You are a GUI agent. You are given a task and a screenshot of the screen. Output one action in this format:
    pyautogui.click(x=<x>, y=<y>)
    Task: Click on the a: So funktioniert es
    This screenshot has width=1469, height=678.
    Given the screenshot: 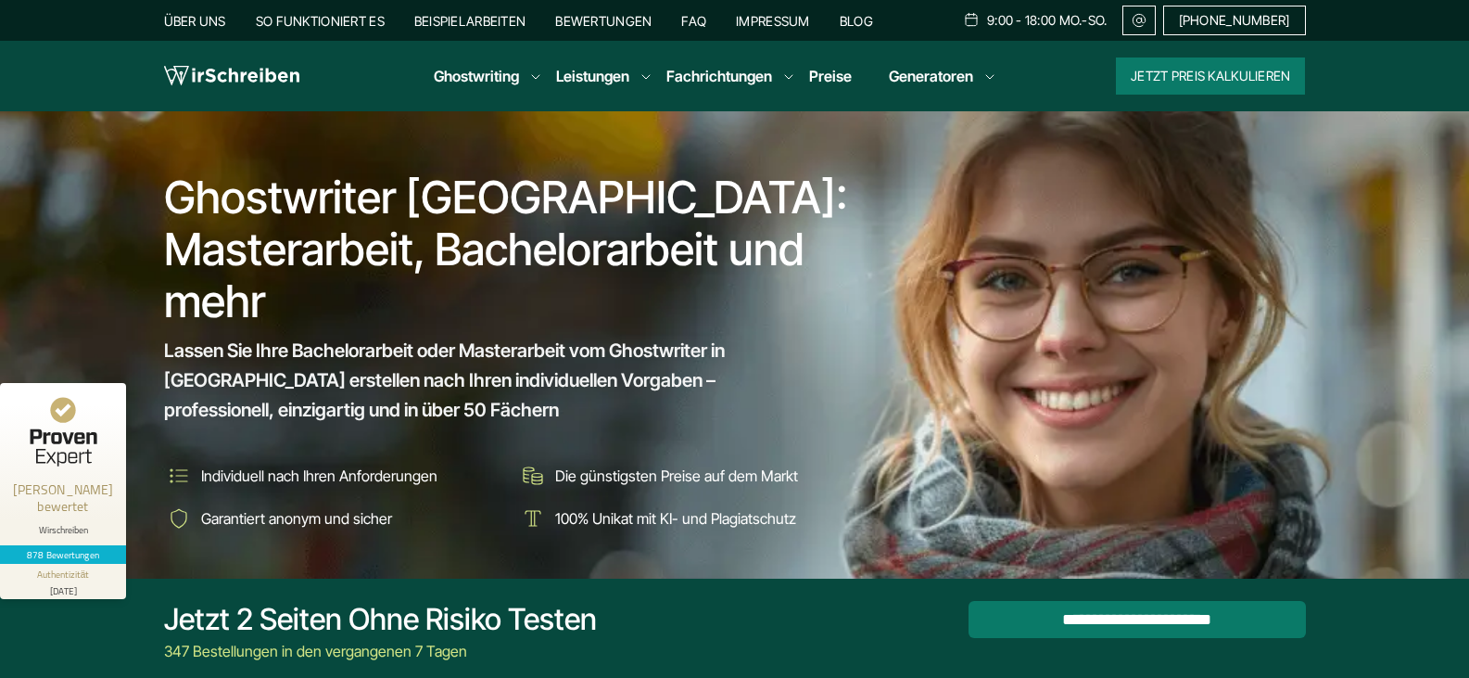 What is the action you would take?
    pyautogui.click(x=320, y=20)
    